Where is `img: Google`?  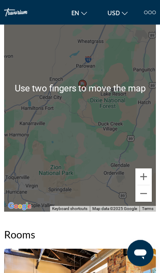
img: Google is located at coordinates (20, 206).